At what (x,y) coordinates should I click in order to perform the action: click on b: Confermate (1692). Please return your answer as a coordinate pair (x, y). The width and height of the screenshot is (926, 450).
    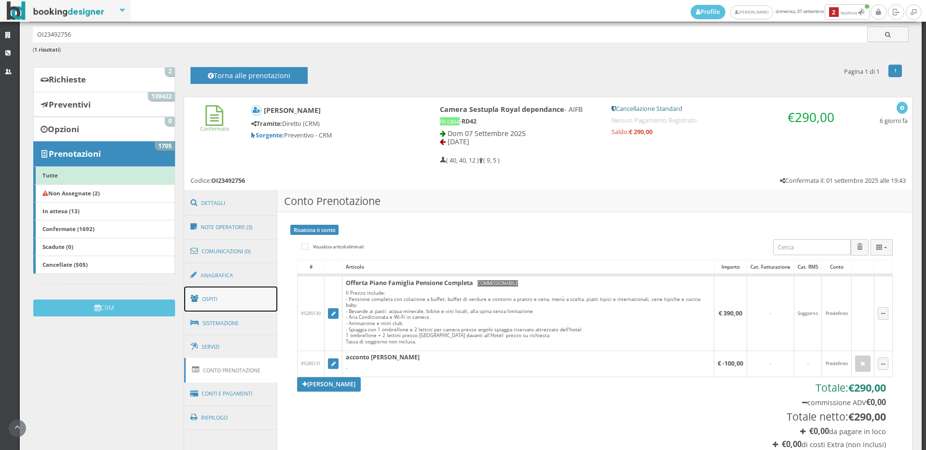
    Looking at the image, I should click on (68, 229).